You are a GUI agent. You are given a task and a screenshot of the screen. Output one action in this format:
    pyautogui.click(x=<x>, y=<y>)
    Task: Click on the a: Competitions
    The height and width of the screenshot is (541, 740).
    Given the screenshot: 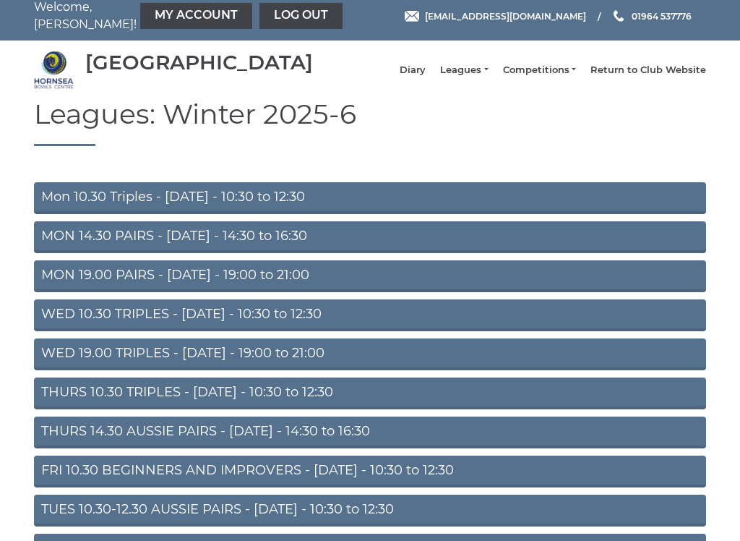 What is the action you would take?
    pyautogui.click(x=539, y=70)
    